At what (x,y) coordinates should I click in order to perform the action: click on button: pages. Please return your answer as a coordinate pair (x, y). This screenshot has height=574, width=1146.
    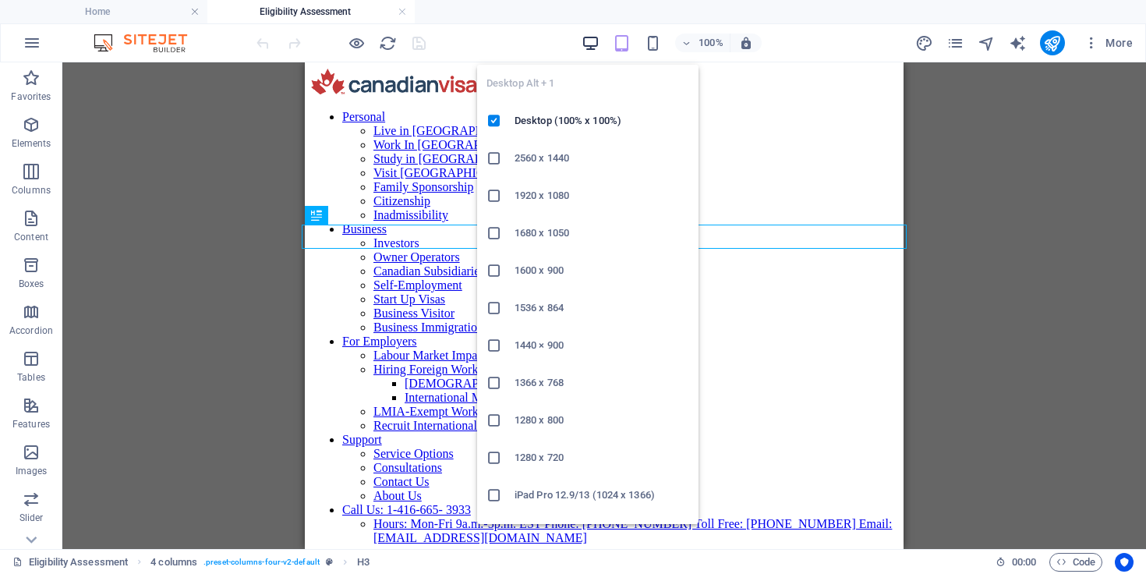
    Looking at the image, I should click on (956, 43).